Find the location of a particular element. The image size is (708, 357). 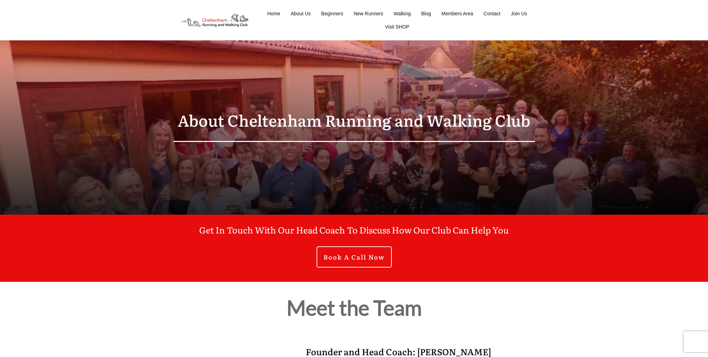

a: Contact is located at coordinates (492, 14).